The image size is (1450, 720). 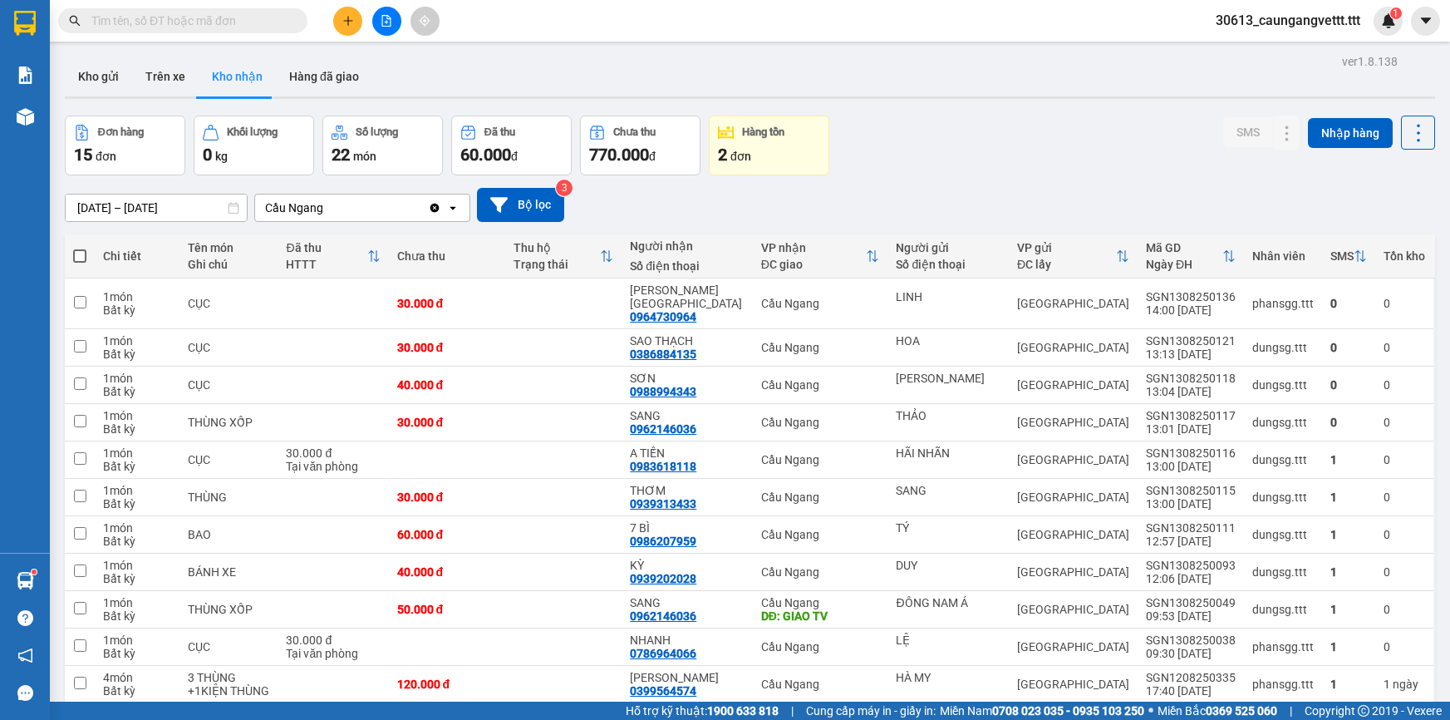 I want to click on span: 22, so click(x=341, y=155).